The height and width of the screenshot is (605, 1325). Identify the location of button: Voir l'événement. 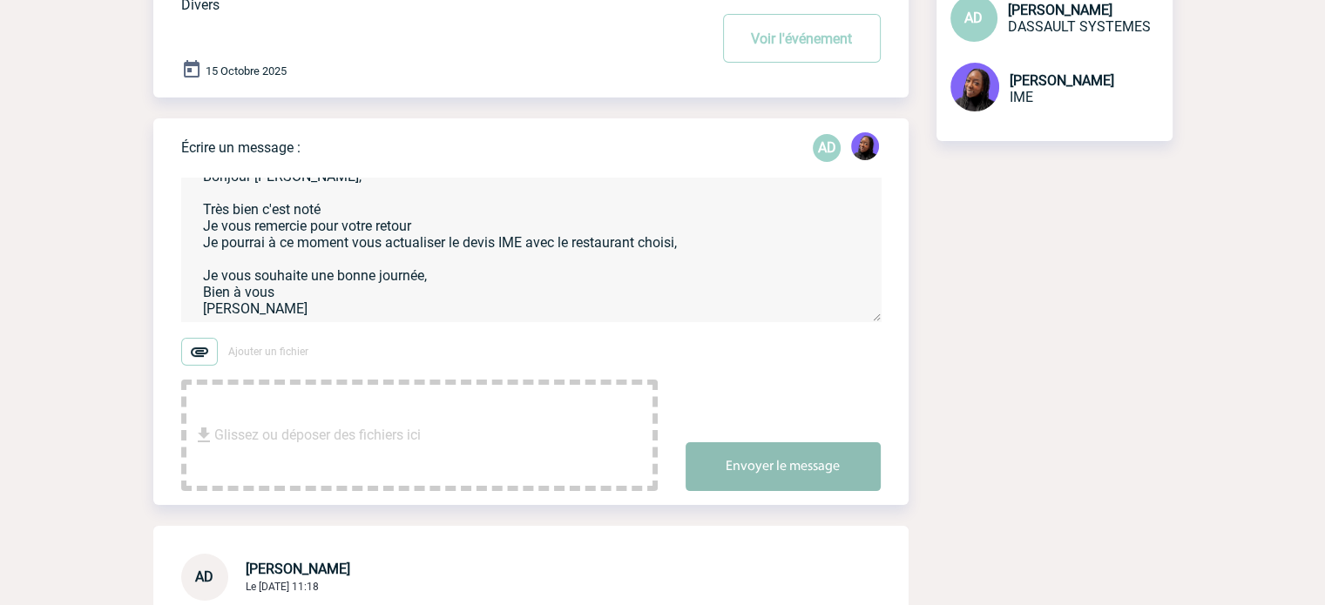
(801, 38).